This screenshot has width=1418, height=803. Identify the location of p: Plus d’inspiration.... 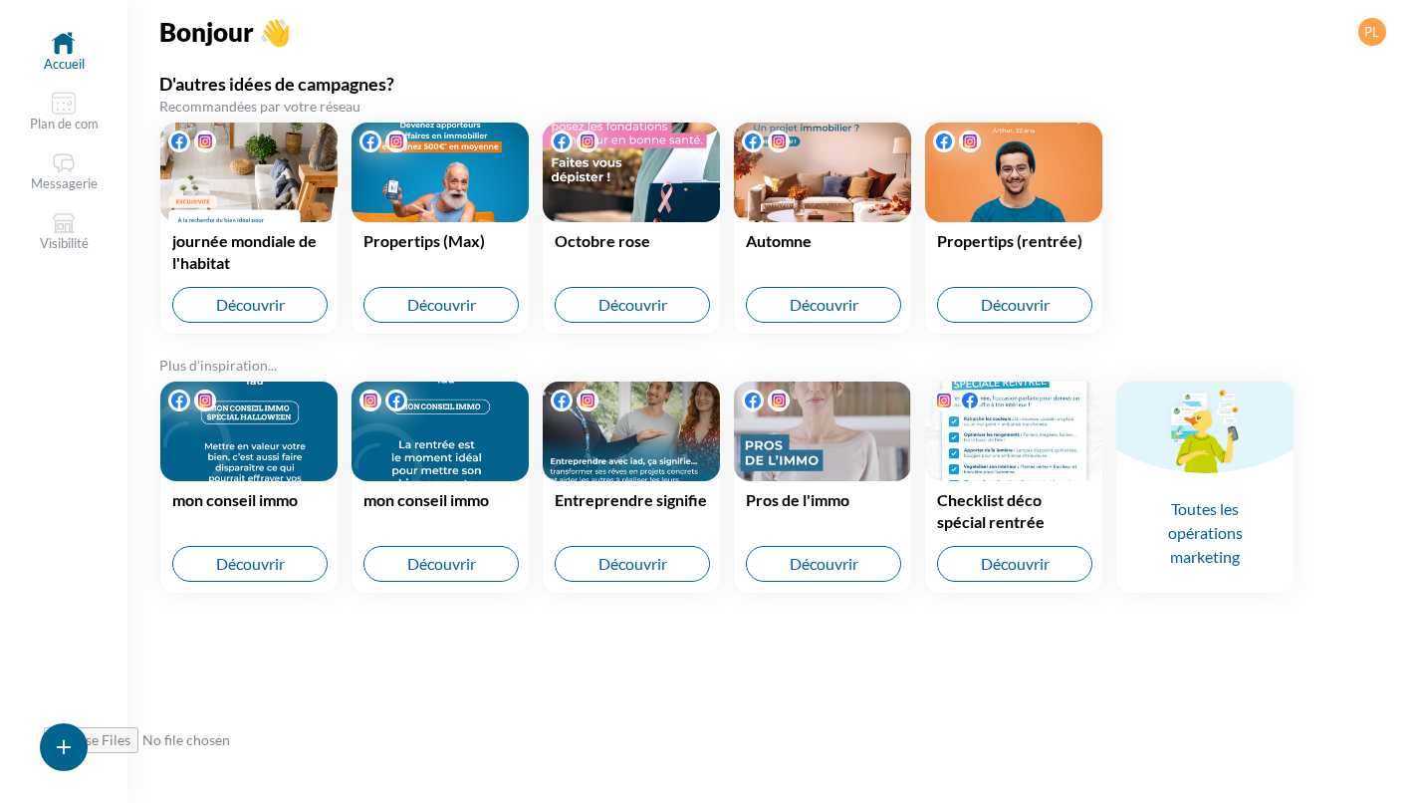
(773, 366).